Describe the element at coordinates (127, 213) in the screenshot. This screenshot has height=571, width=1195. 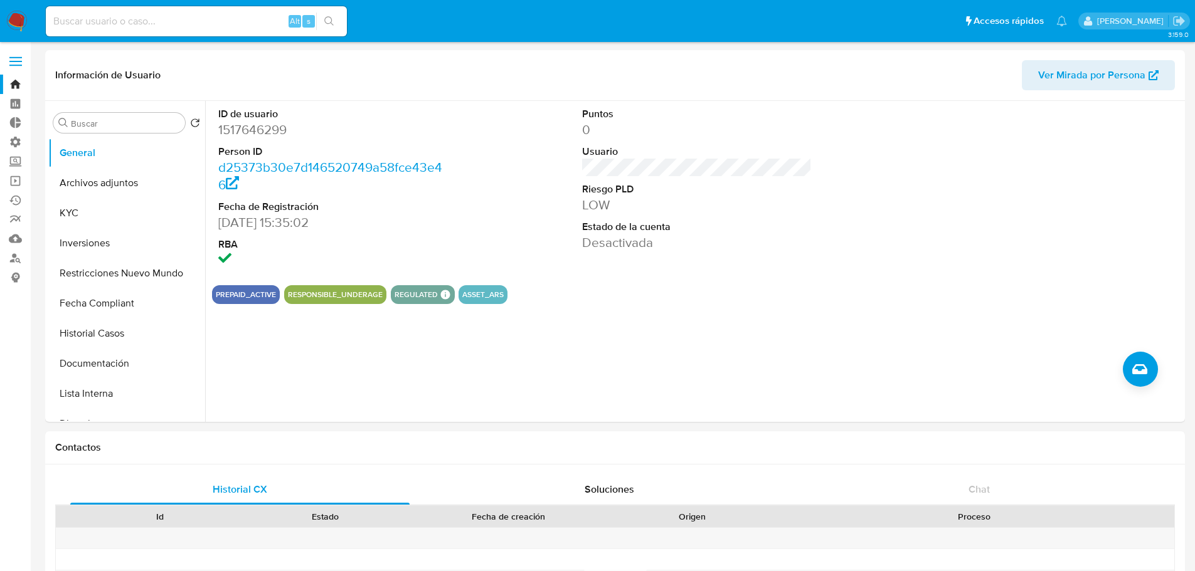
I see `button: KYC` at that location.